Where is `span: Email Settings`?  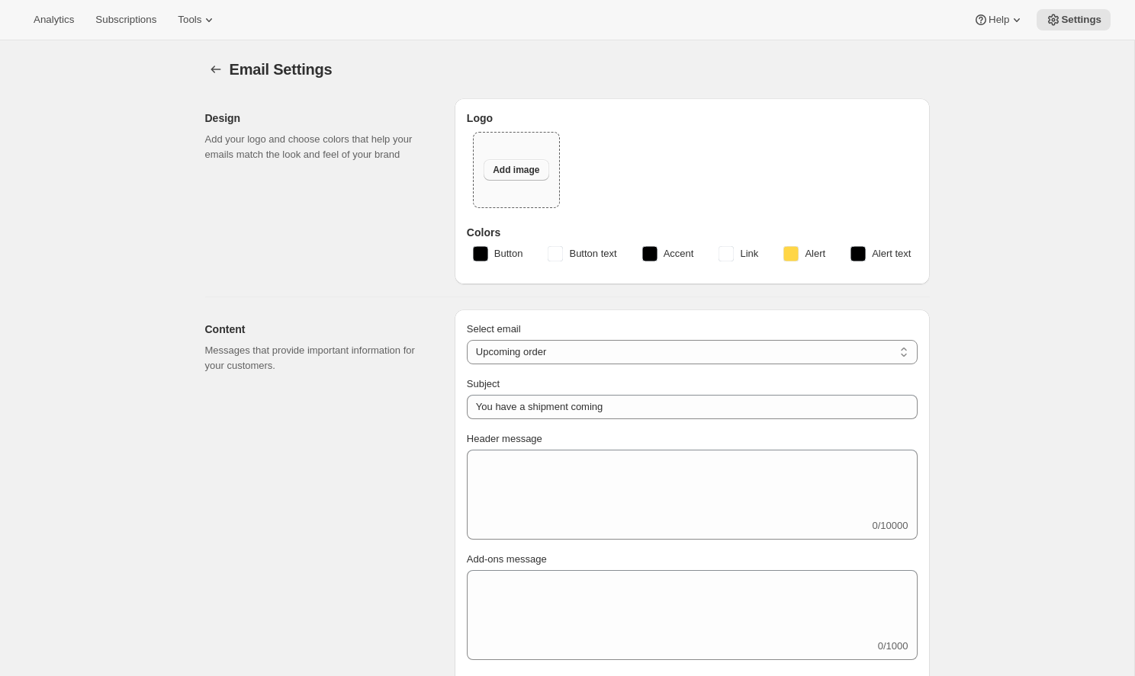 span: Email Settings is located at coordinates (281, 69).